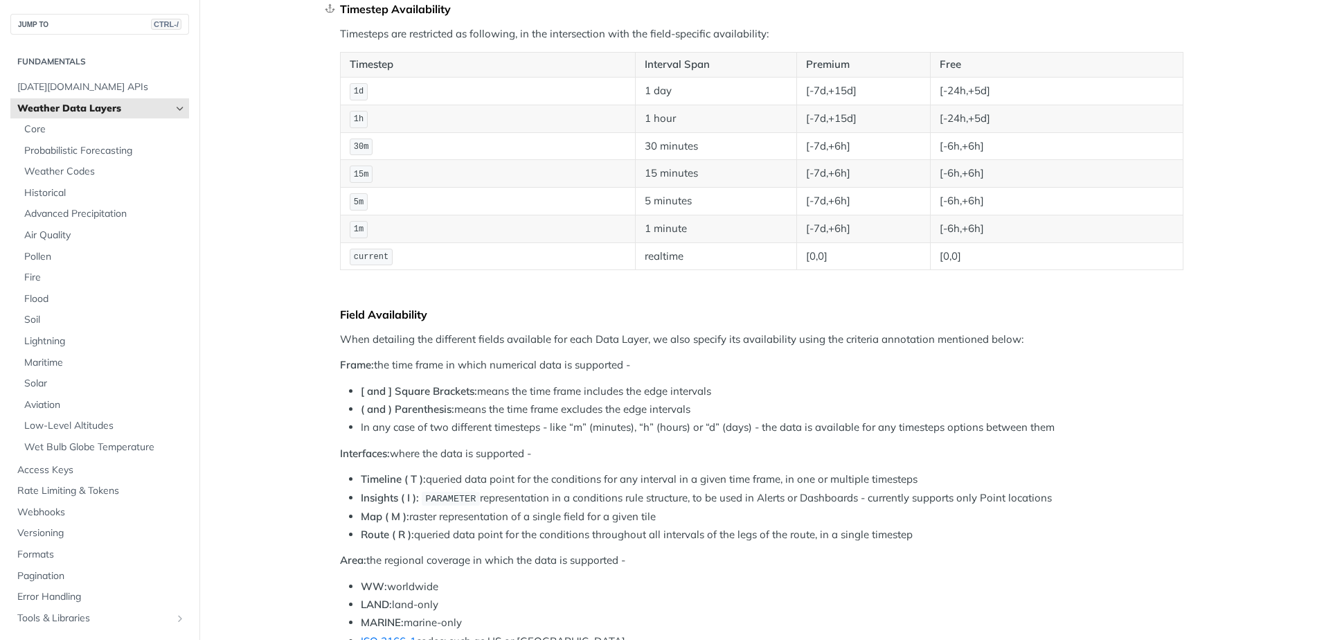  Describe the element at coordinates (715, 228) in the screenshot. I see `td: 1 minute` at that location.